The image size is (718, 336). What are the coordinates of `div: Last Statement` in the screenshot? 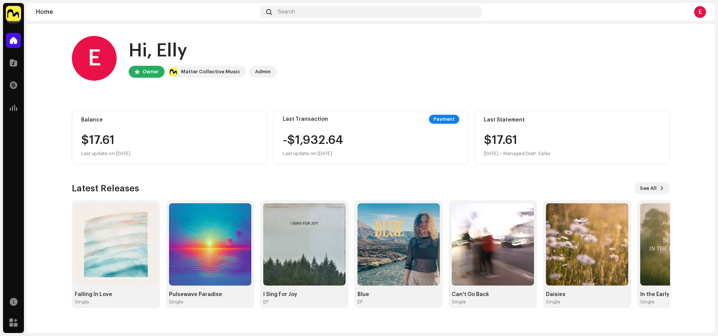 It's located at (572, 120).